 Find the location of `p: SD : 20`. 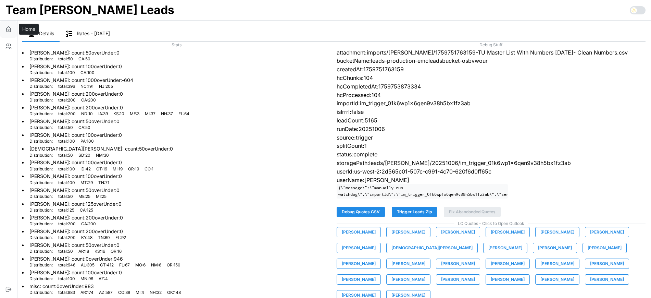

p: SD : 20 is located at coordinates (84, 155).